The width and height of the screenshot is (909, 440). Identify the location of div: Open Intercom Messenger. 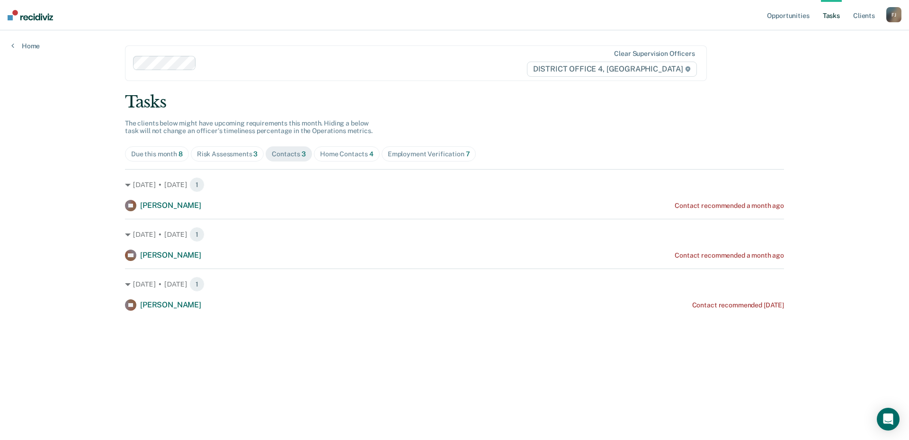
(888, 419).